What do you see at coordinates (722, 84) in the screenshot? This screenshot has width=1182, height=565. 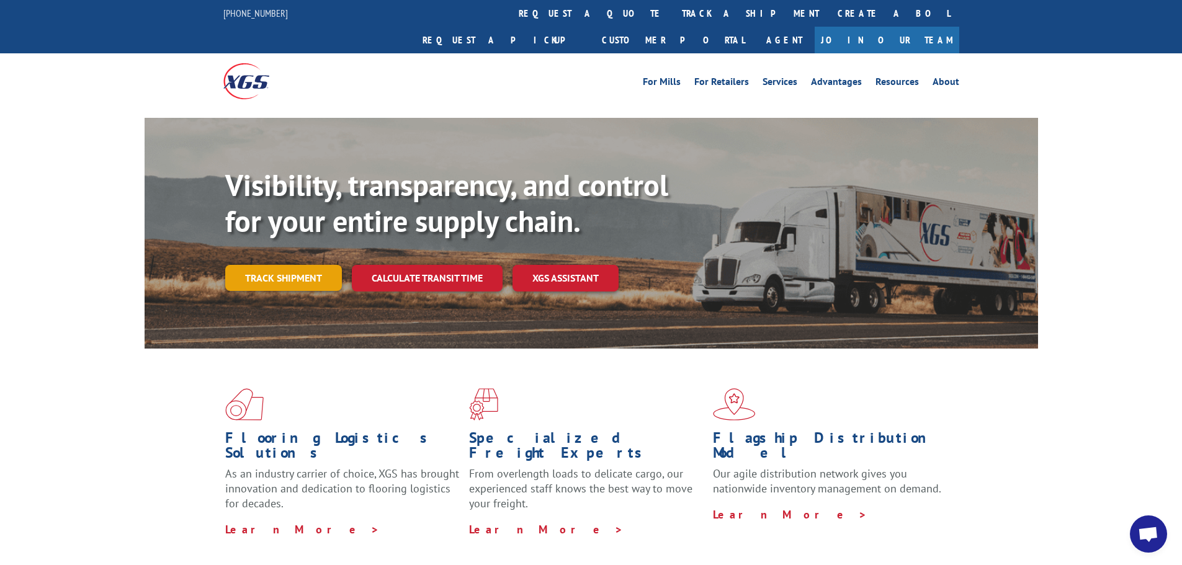 I see `a: For Retailers` at bounding box center [722, 84].